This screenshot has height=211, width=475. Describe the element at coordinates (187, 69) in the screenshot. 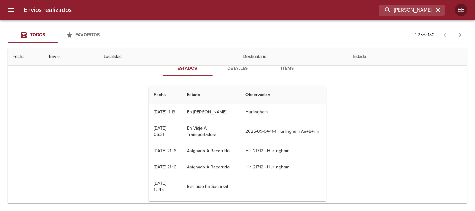

I see `span: Estados` at that location.